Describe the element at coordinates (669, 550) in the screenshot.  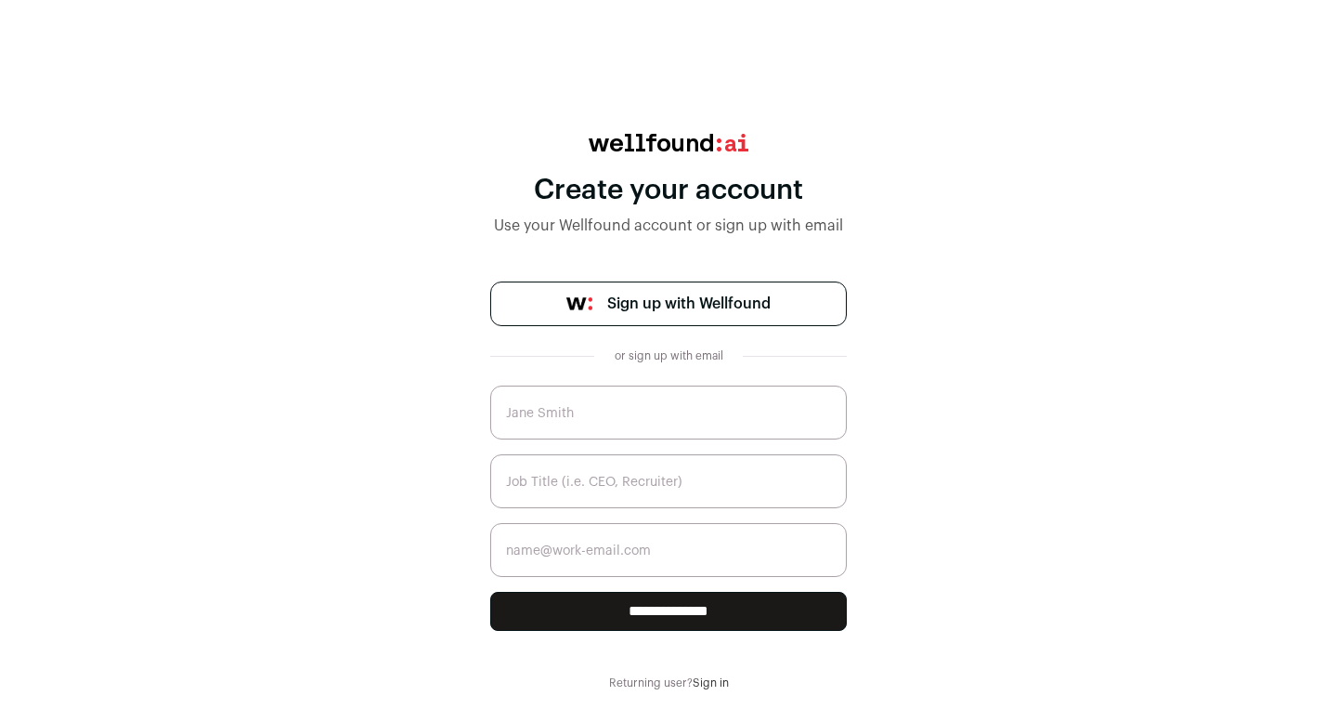
I see `input: name@work-email.com` at that location.